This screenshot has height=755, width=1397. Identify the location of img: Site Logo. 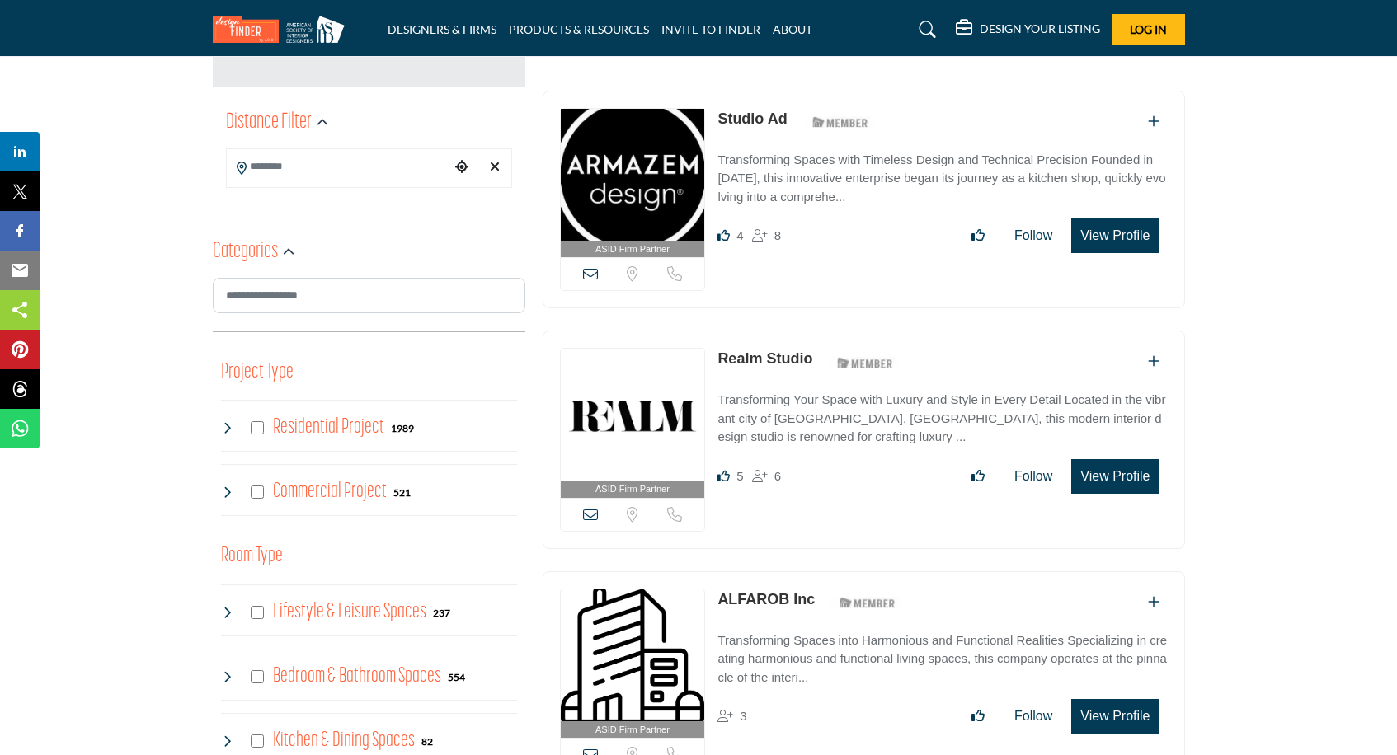
(283, 29).